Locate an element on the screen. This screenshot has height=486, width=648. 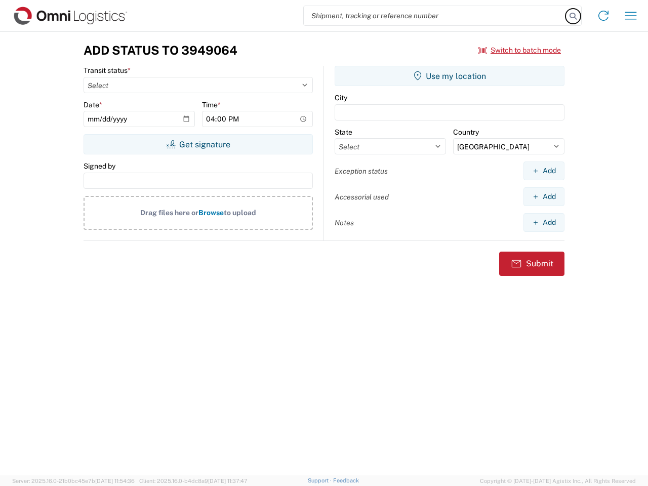
span: Drag files here or is located at coordinates (169, 212).